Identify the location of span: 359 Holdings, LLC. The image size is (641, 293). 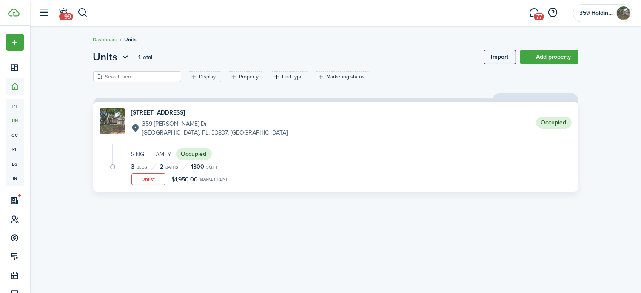
(597, 13).